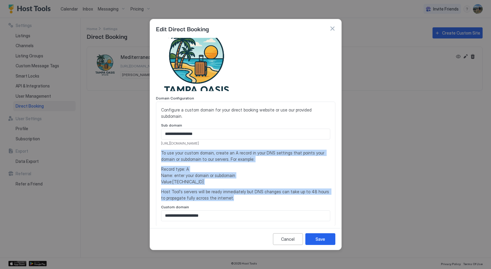 The width and height of the screenshot is (491, 269). I want to click on span: Host Tool's servers will be ready immediately but DNS changes can take up to 48 hours to propagat..., so click(246, 195).